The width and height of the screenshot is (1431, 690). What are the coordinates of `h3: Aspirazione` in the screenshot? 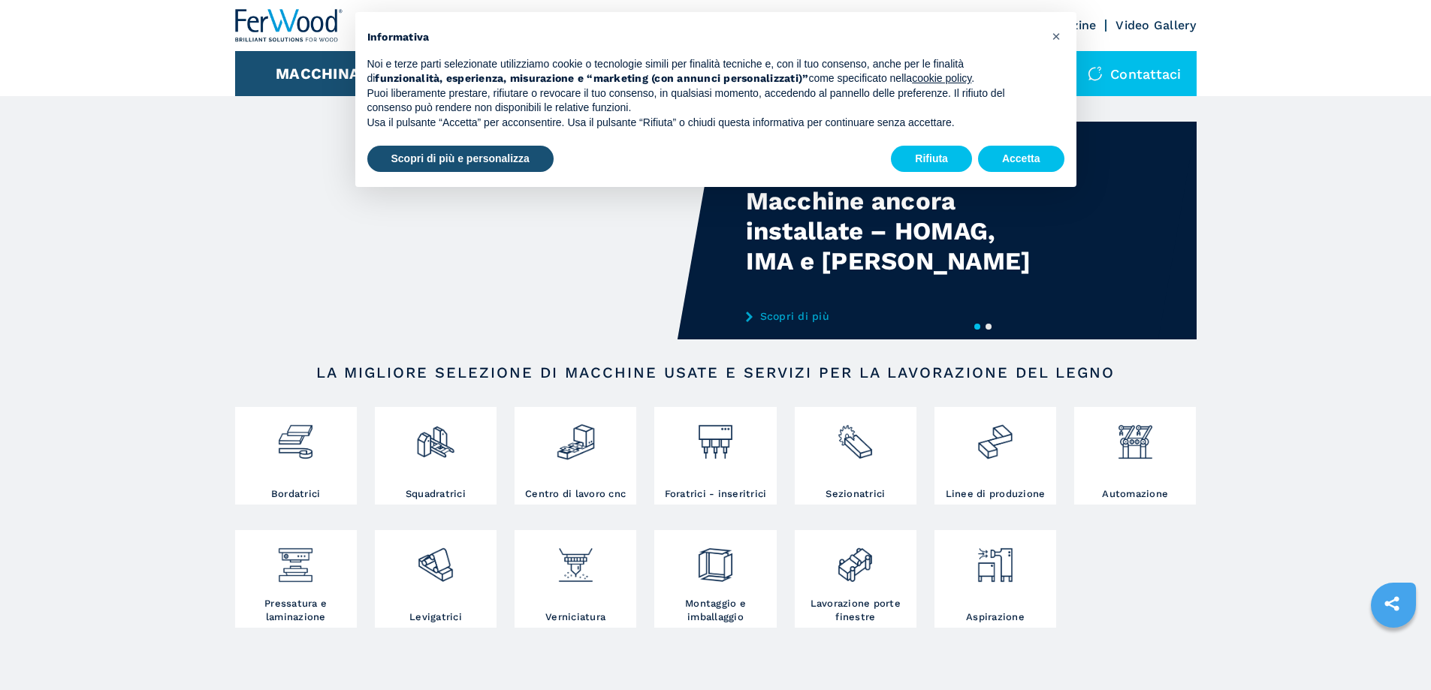 It's located at (995, 618).